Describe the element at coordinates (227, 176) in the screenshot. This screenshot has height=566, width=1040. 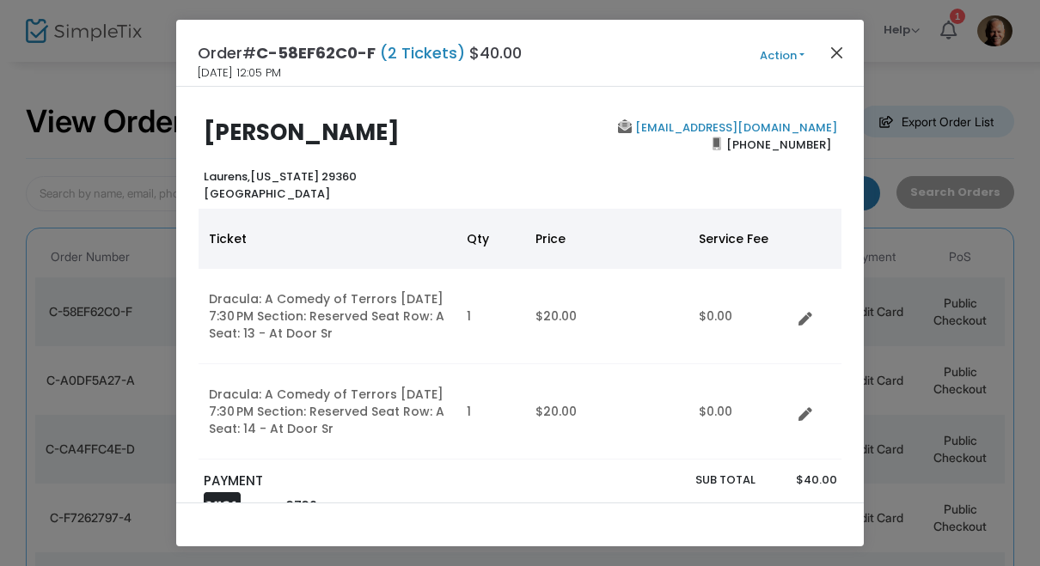
I see `span: Laurens,` at that location.